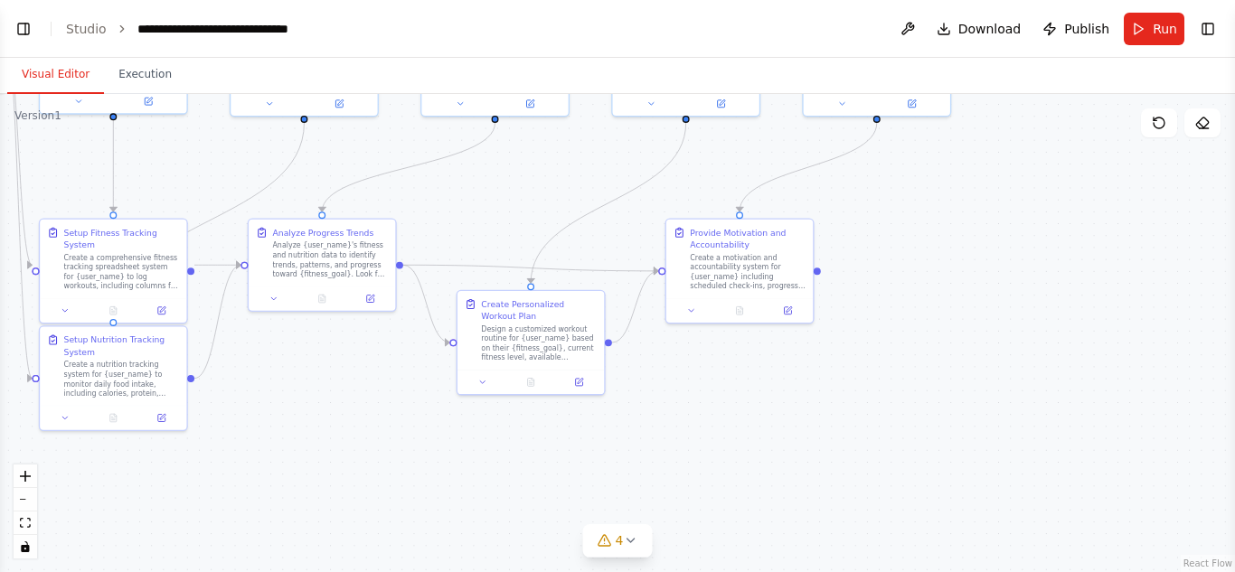 This screenshot has height=572, width=1235. I want to click on span: Run, so click(1165, 29).